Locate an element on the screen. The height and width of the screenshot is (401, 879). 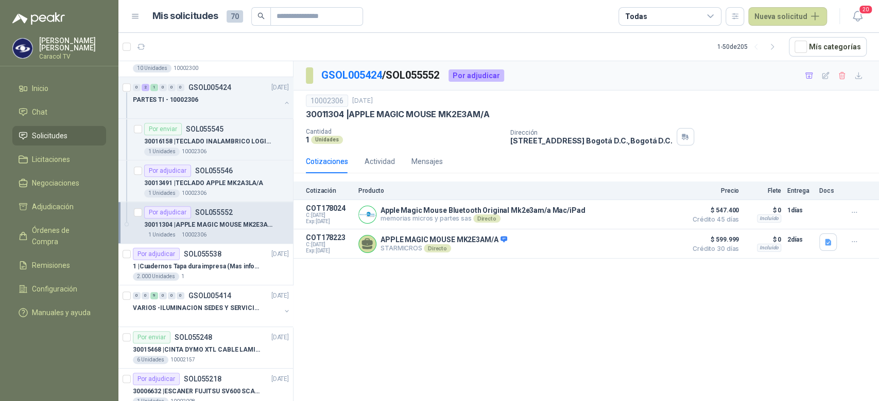
a: Inicio is located at coordinates (59, 89).